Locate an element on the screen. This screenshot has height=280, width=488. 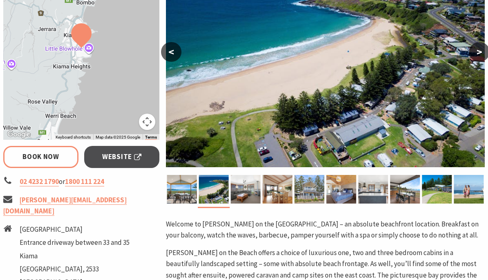
img: Kendalls Beach is located at coordinates (468, 189).